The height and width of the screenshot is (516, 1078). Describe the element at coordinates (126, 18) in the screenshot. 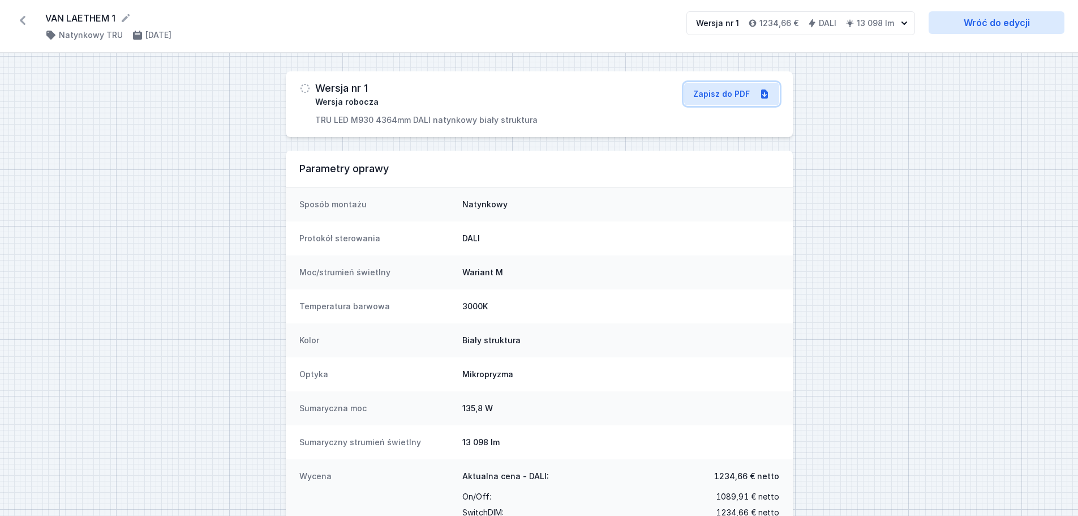

I see `button: Edytuj nazwę projektu` at that location.